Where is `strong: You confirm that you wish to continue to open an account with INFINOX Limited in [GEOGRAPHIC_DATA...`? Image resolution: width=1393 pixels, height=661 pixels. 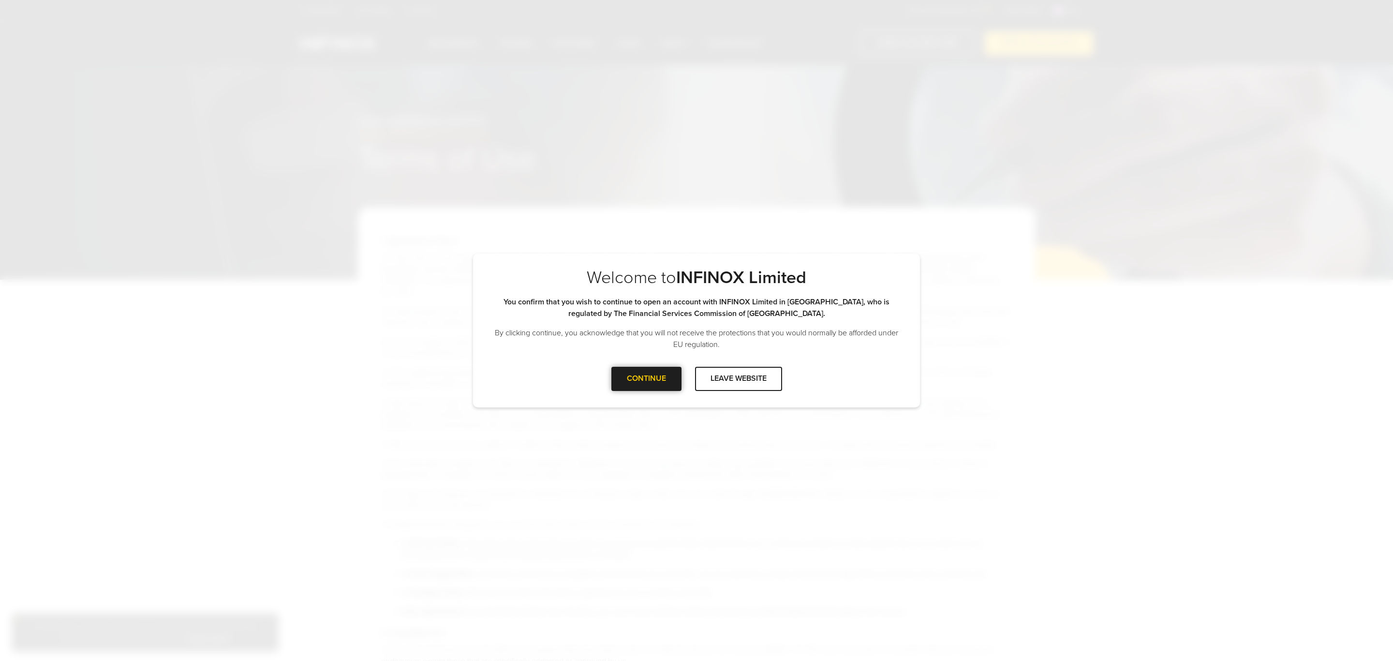 strong: You confirm that you wish to continue to open an account with INFINOX Limited in [GEOGRAPHIC_DATA... is located at coordinates (697, 308).